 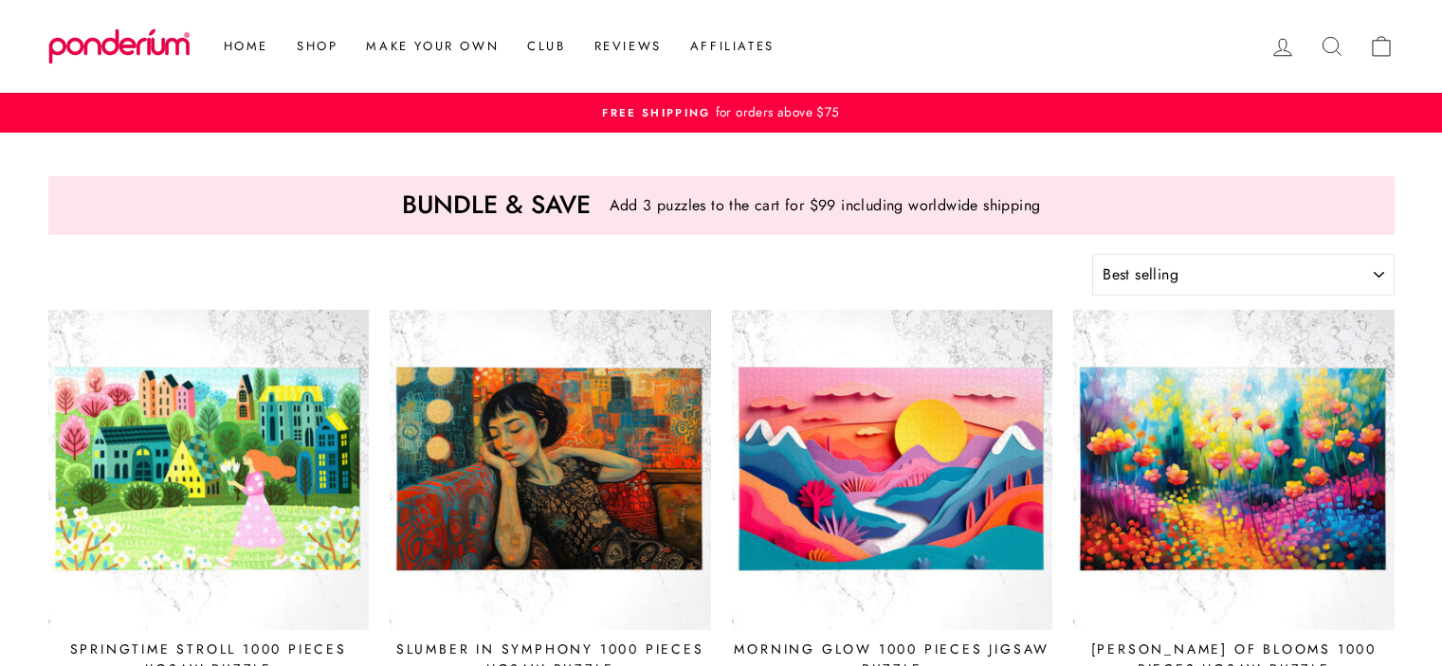 I want to click on a: Shop, so click(x=317, y=46).